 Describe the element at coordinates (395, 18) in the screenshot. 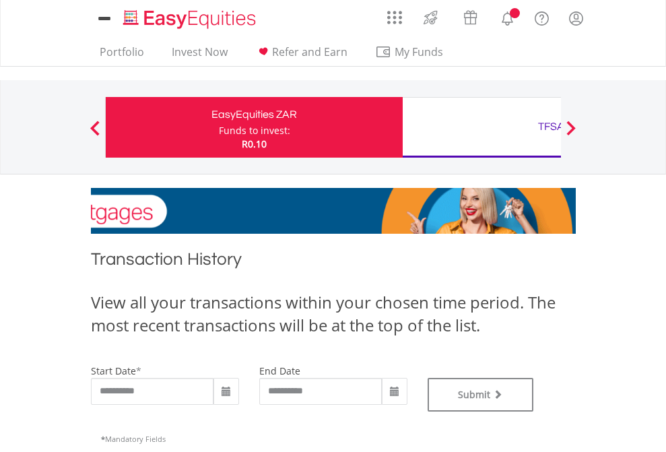

I see `img: grid-menu-icon.svg` at that location.